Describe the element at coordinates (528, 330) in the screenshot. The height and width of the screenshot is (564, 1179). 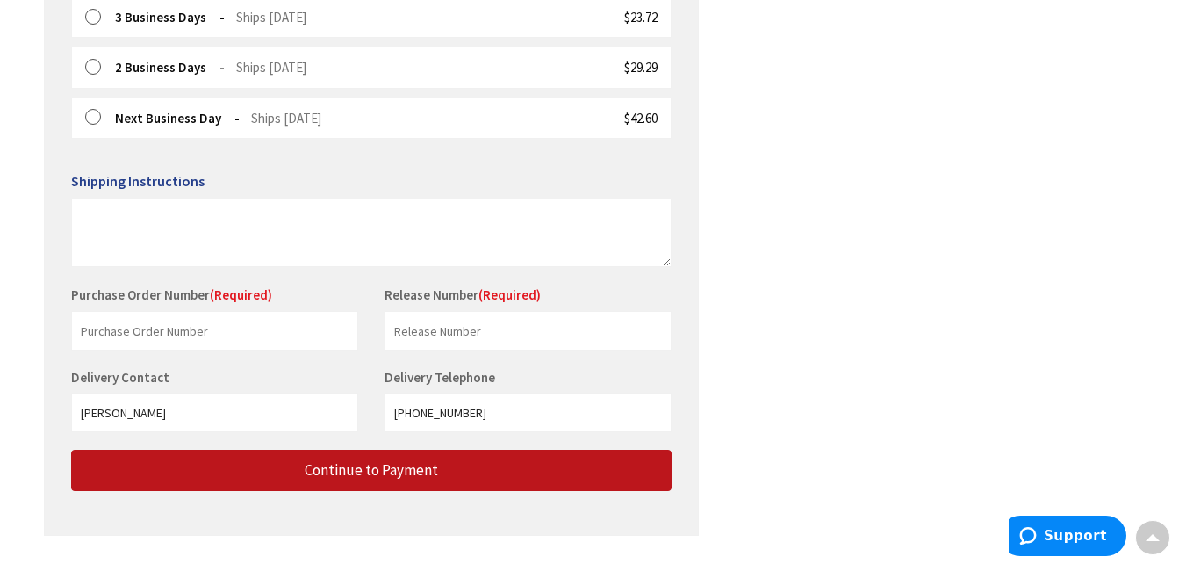
I see `input: Release Number` at that location.